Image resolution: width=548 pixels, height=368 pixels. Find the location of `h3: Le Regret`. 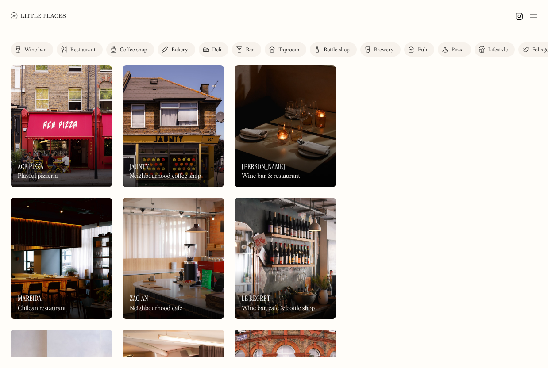

h3: Le Regret is located at coordinates (256, 298).